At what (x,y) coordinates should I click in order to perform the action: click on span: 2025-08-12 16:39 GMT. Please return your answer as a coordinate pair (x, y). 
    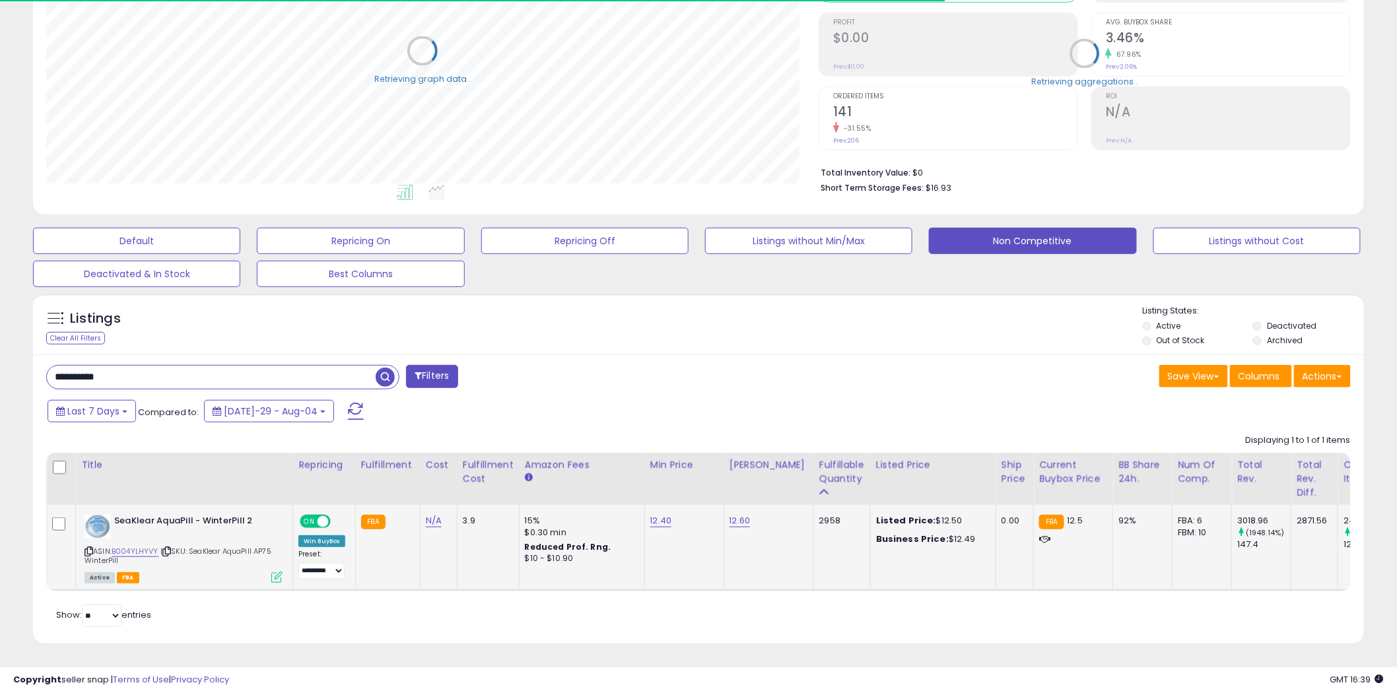
    Looking at the image, I should click on (1357, 679).